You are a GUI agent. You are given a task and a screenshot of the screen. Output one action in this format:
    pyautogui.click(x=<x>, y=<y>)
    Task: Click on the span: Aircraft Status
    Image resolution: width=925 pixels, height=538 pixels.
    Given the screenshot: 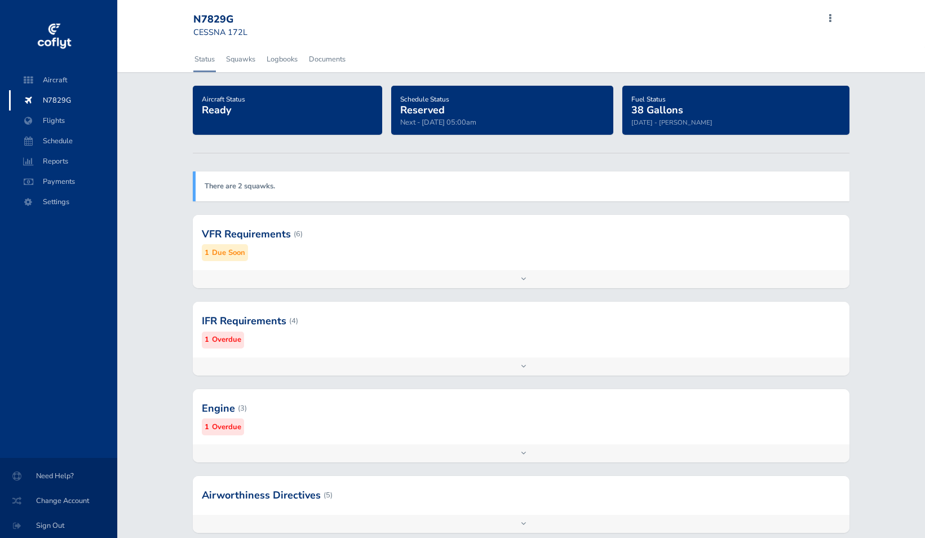 What is the action you would take?
    pyautogui.click(x=223, y=99)
    